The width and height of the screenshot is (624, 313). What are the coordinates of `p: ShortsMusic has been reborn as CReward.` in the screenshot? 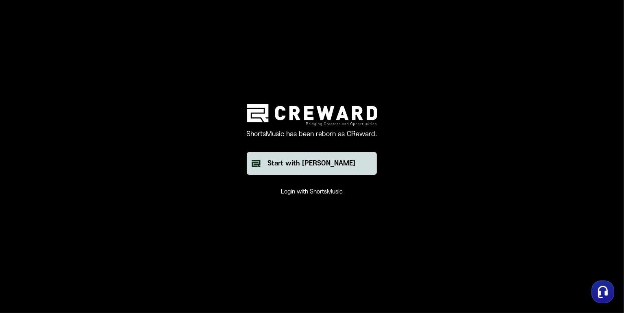 It's located at (312, 134).